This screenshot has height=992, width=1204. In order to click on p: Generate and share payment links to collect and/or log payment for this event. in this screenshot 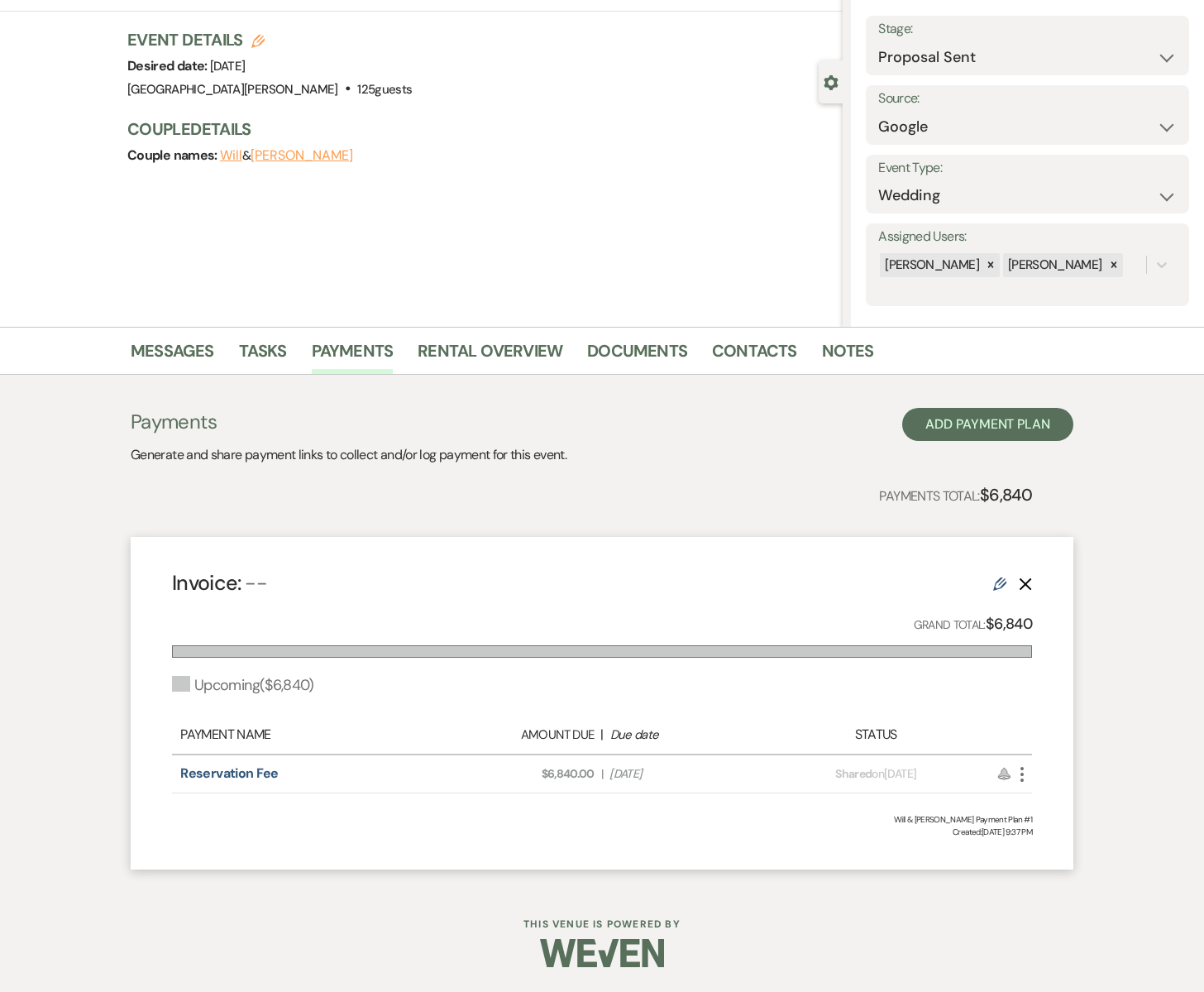, I will do `click(348, 455)`.